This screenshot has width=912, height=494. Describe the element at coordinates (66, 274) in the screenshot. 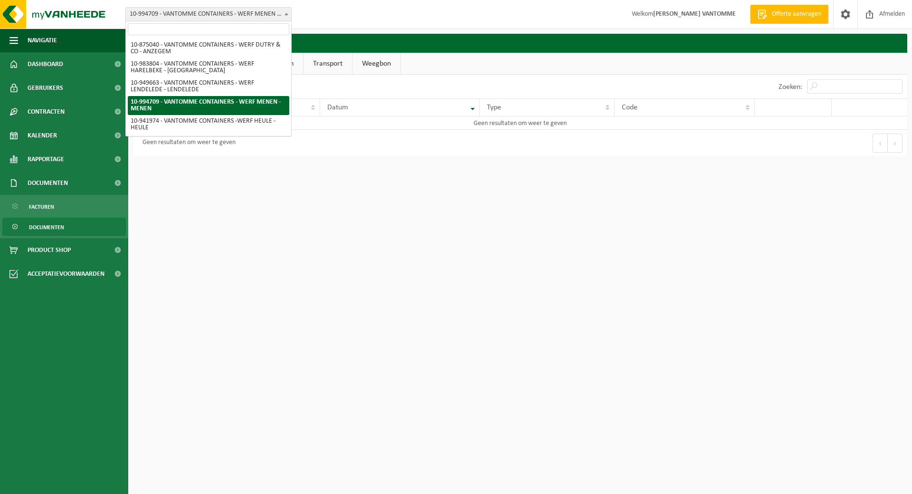

I see `span: Acceptatievoorwaarden` at that location.